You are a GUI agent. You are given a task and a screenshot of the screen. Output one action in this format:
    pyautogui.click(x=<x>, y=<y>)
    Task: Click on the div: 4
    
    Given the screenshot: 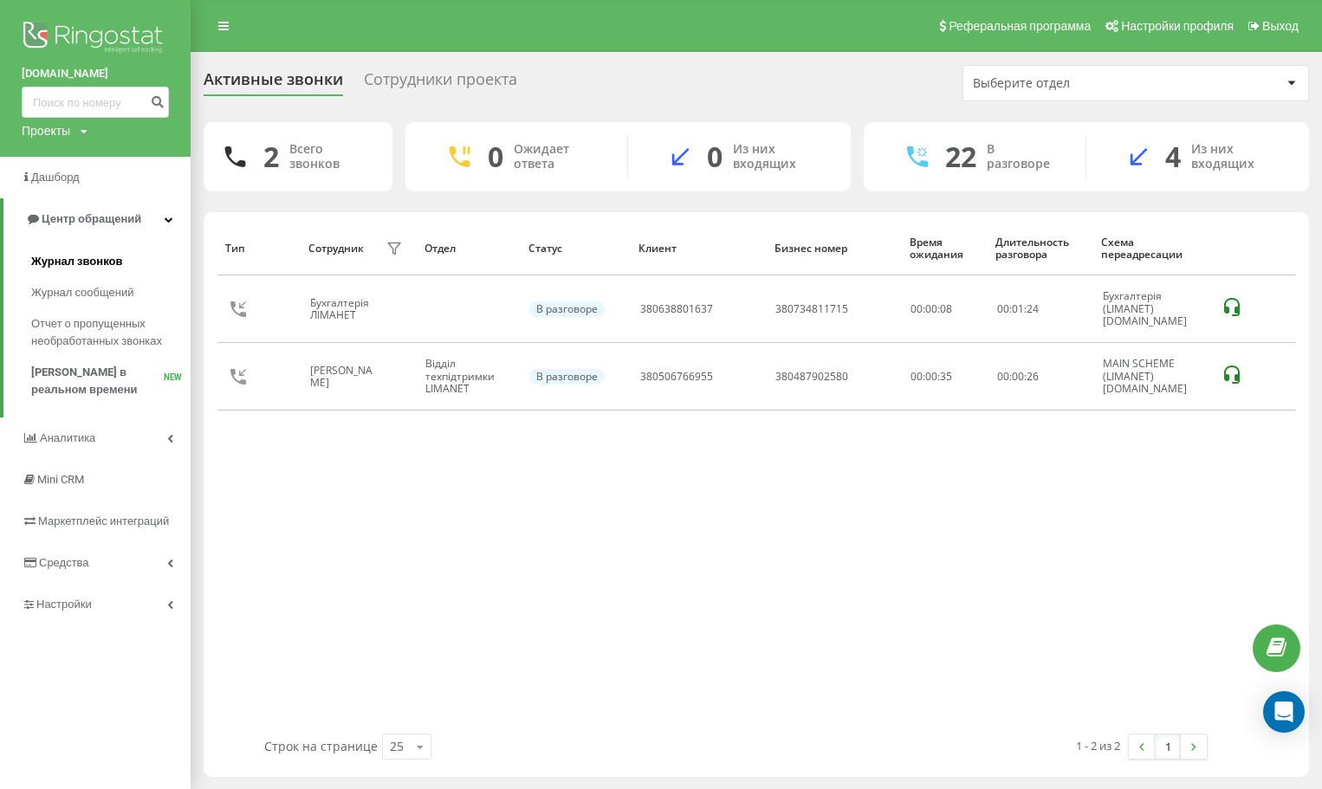 What is the action you would take?
    pyautogui.click(x=1173, y=157)
    